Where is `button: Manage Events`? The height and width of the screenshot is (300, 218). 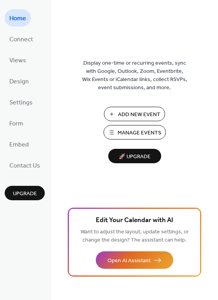 button: Manage Events is located at coordinates (135, 132).